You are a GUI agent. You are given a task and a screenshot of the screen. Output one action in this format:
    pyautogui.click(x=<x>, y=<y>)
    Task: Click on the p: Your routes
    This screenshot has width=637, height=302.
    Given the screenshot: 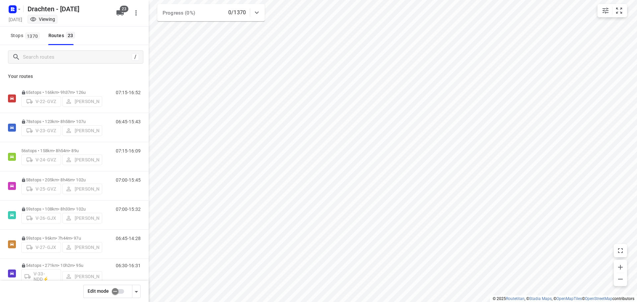 What is the action you would take?
    pyautogui.click(x=74, y=76)
    